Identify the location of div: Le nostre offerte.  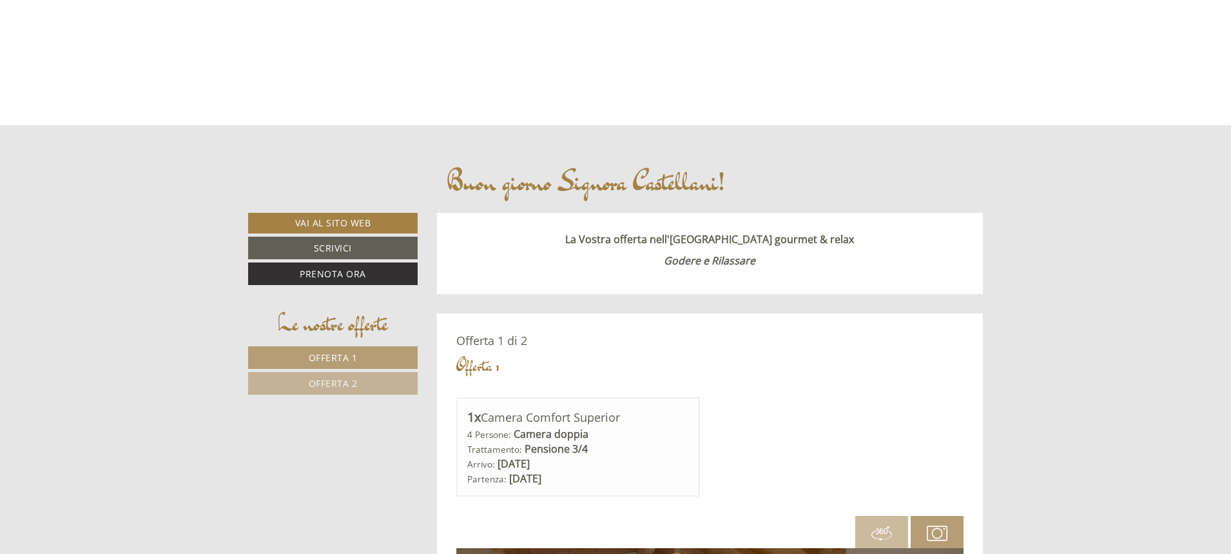
(333, 324).